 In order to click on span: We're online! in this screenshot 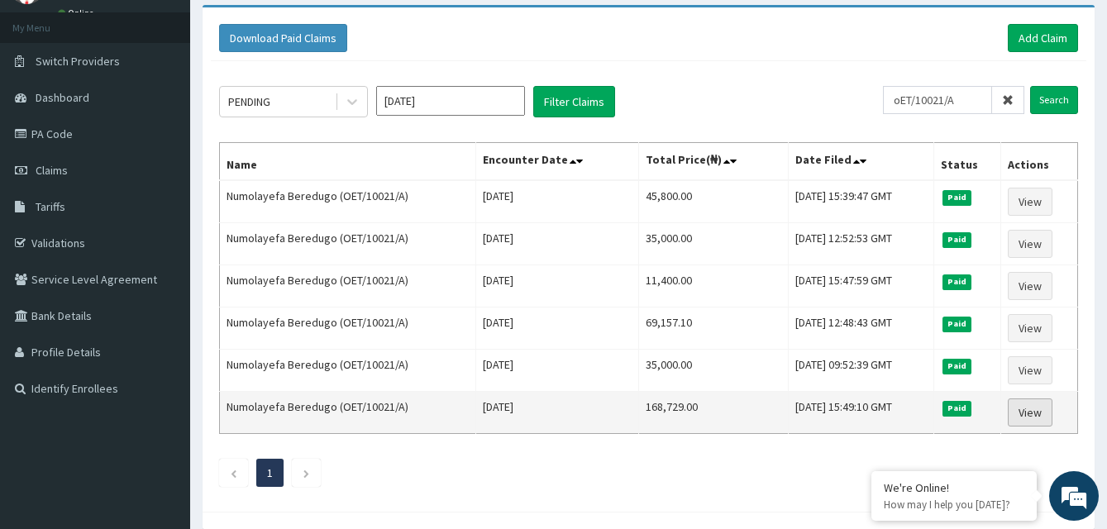, I will do `click(162, 242)`.